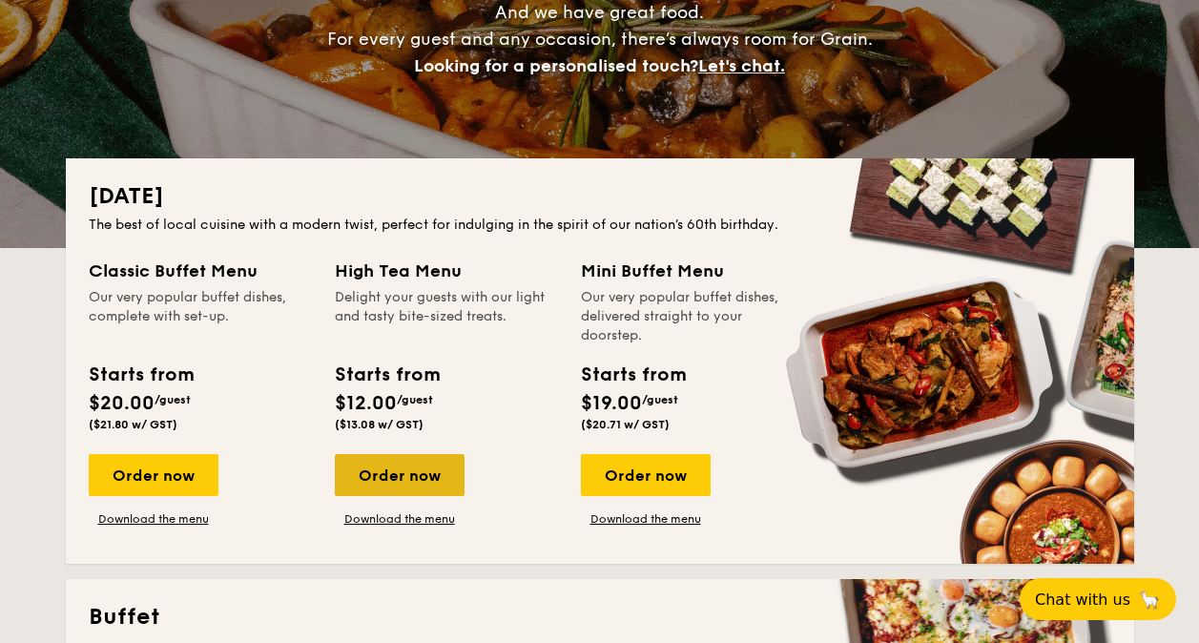 The height and width of the screenshot is (643, 1199). Describe the element at coordinates (446, 271) in the screenshot. I see `div: High Tea Menu` at that location.